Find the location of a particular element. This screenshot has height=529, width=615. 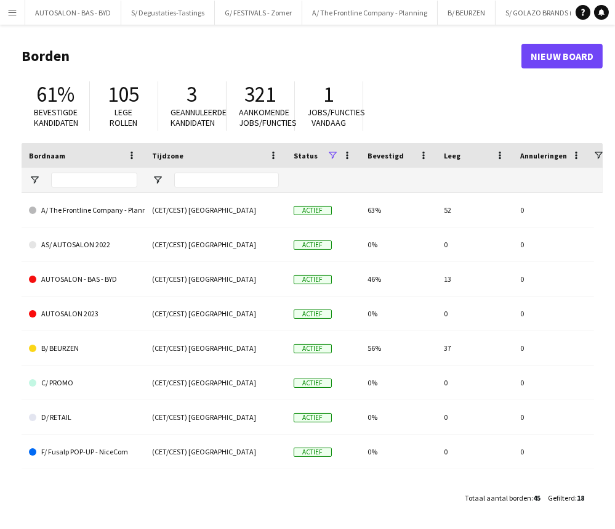

span: Leeg is located at coordinates (452, 155).